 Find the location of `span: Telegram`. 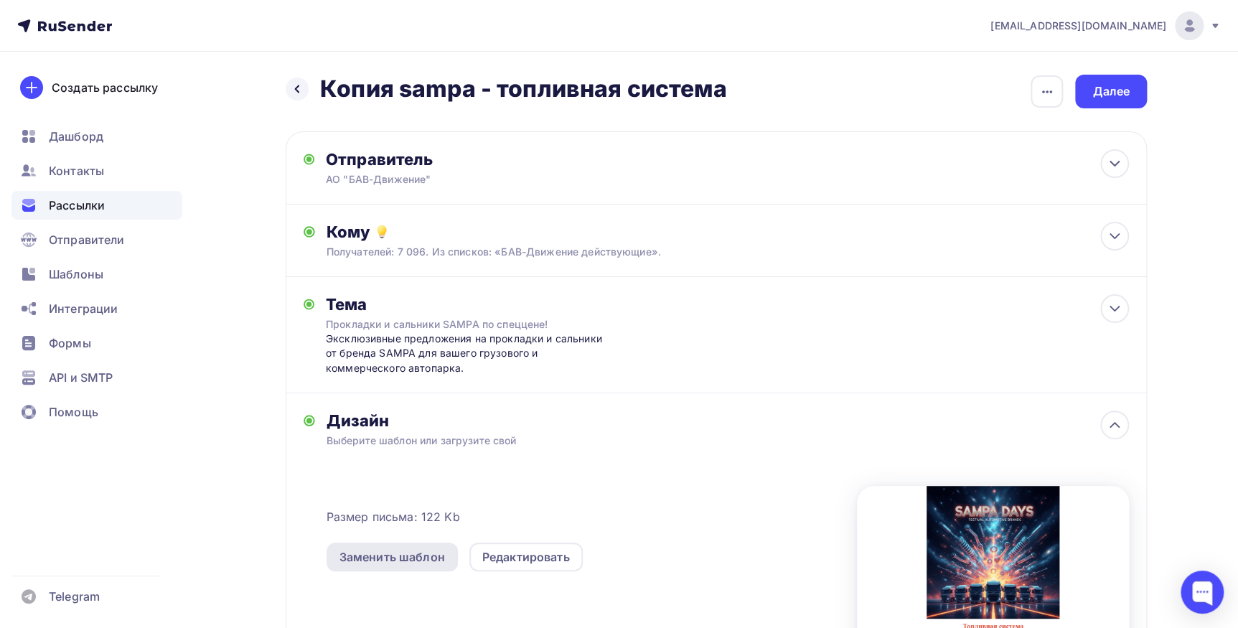

span: Telegram is located at coordinates (74, 596).